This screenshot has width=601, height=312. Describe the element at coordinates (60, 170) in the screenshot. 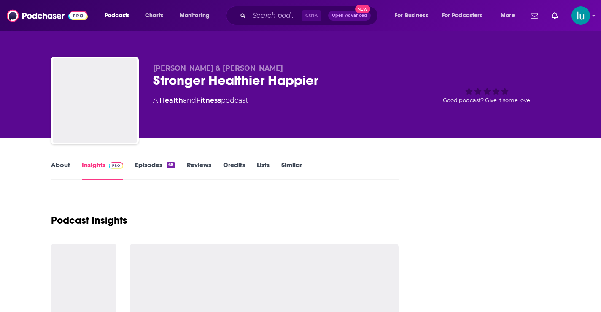

I see `a: About` at that location.